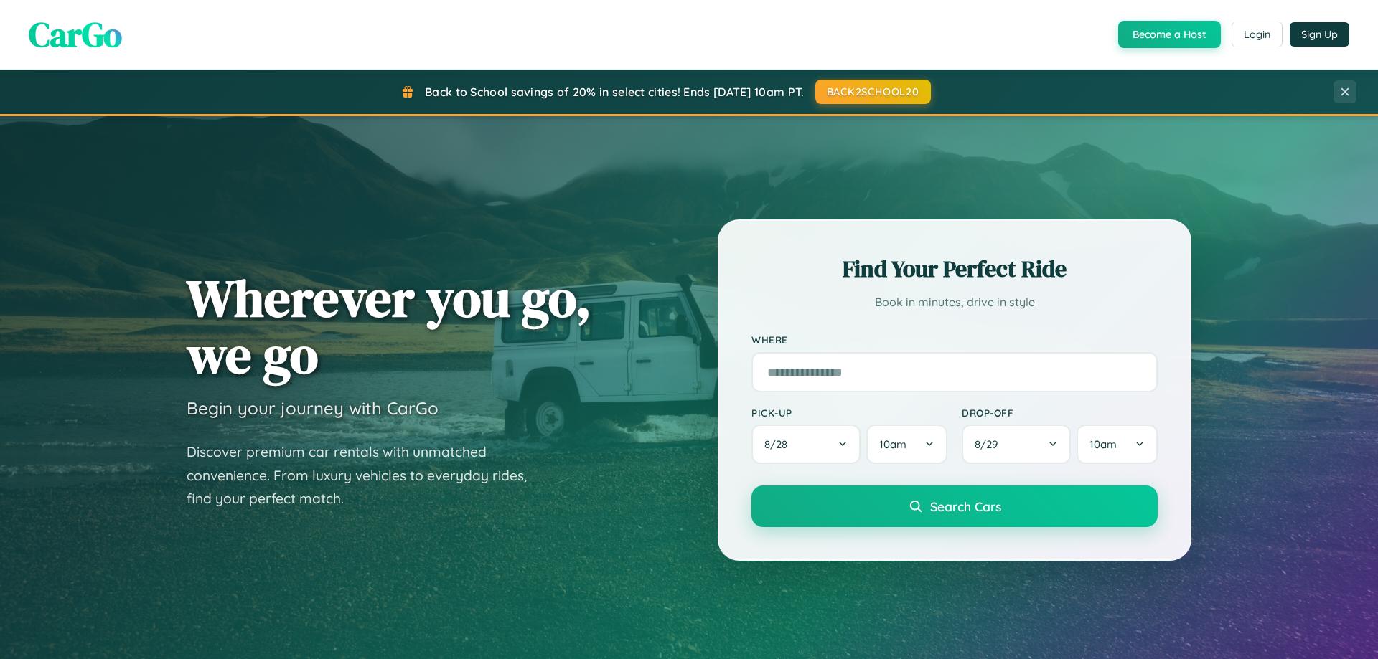 The width and height of the screenshot is (1378, 659). What do you see at coordinates (75, 34) in the screenshot?
I see `span: CarGo` at bounding box center [75, 34].